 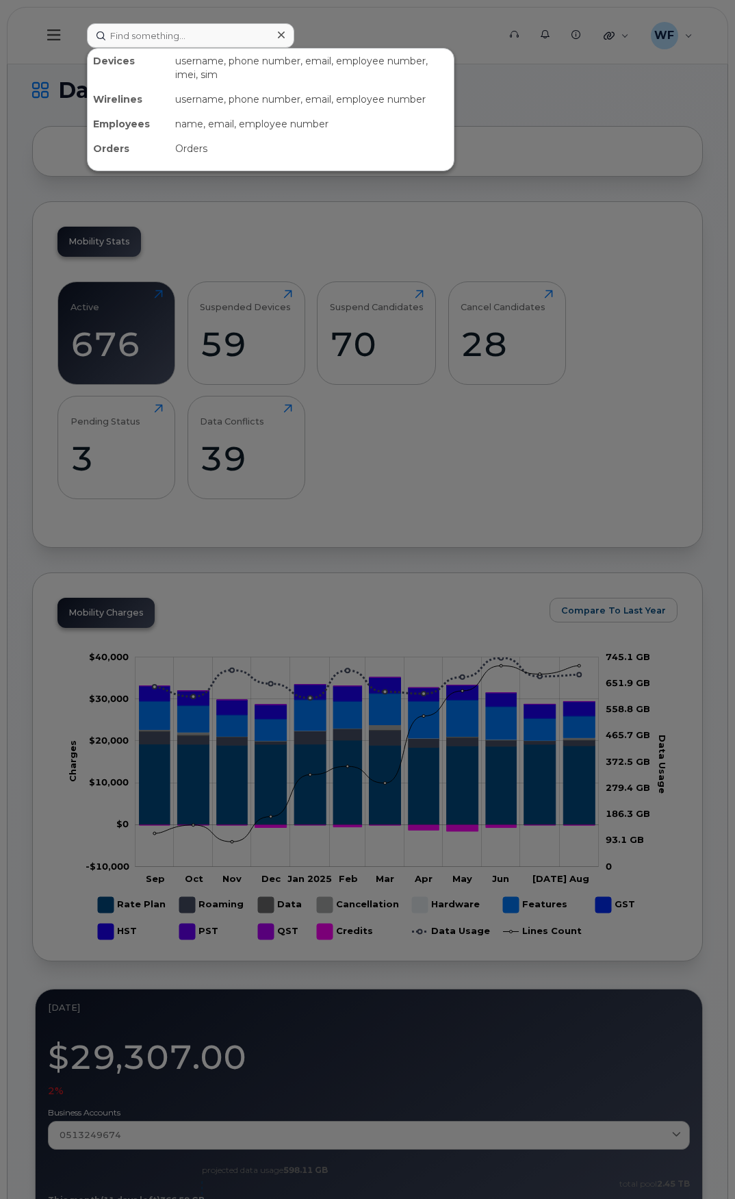 What do you see at coordinates (312, 124) in the screenshot?
I see `div: name, email, employee number` at bounding box center [312, 124].